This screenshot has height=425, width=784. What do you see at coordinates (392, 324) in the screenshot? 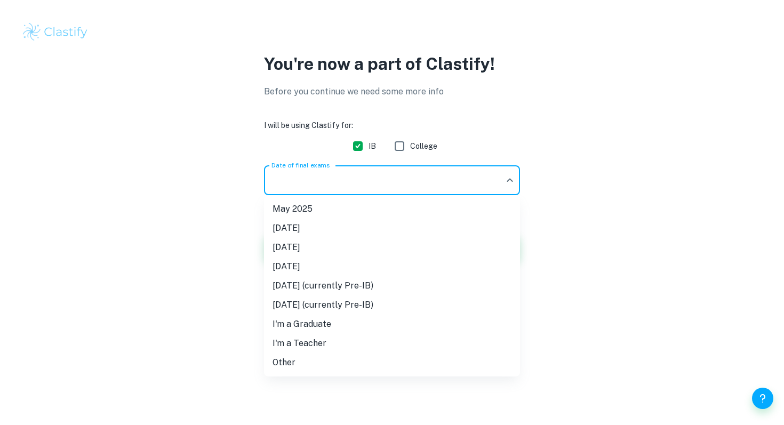
I see `li: I'm a Graduate` at bounding box center [392, 324].